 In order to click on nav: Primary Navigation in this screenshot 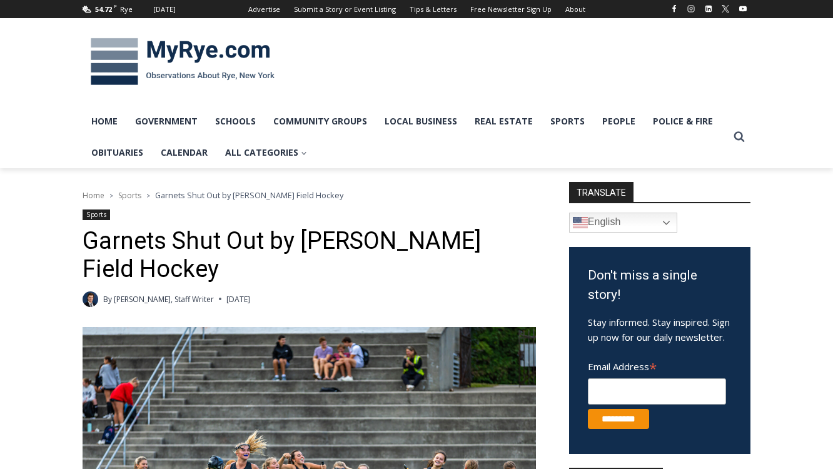, I will do `click(405, 137)`.